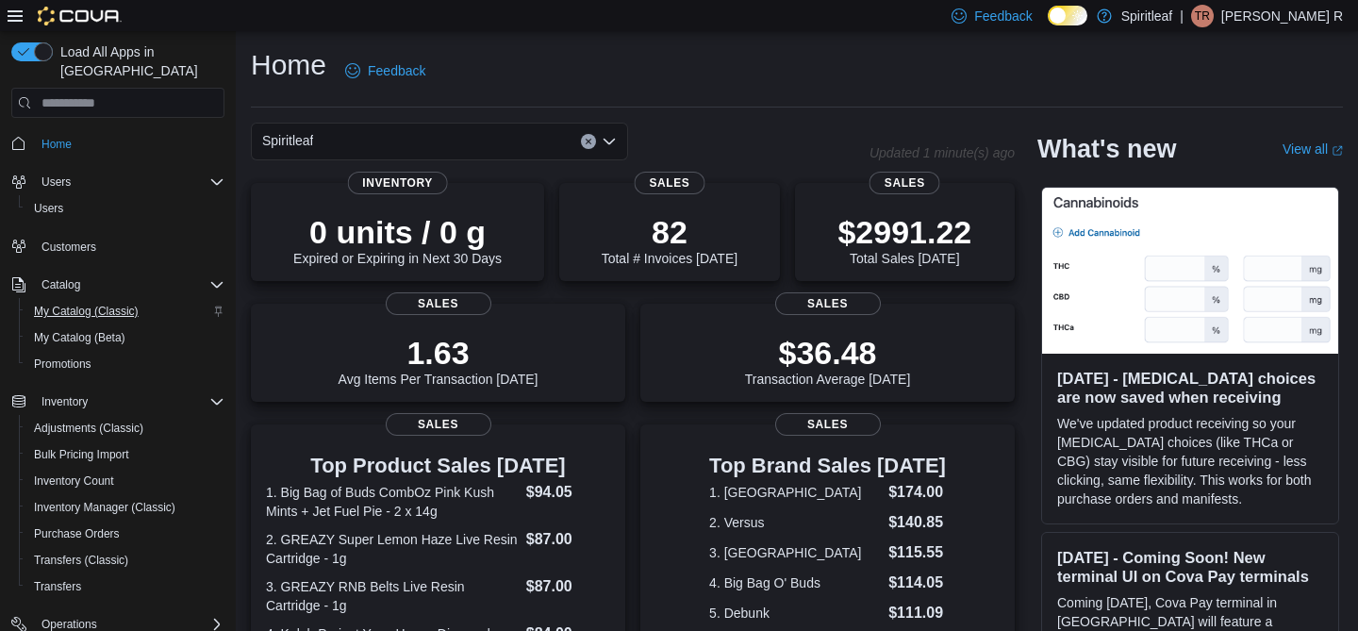 The width and height of the screenshot is (1358, 631). I want to click on button: Transfers, so click(125, 587).